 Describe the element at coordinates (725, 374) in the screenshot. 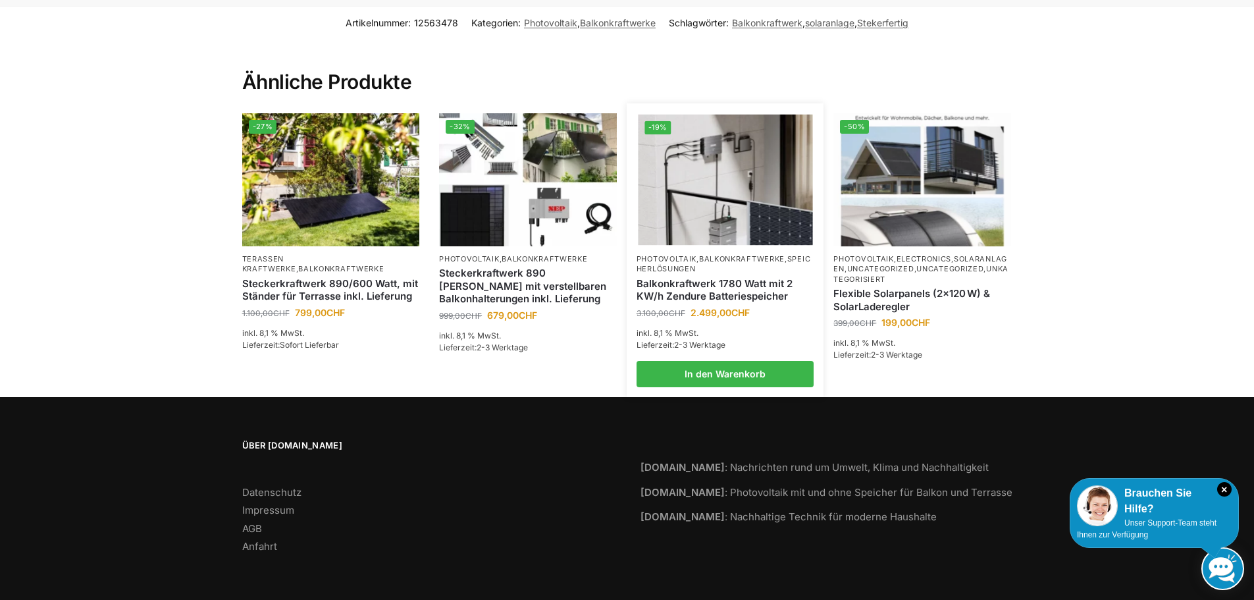

I see `a: In den Warenkorb legen: „Balkonkraftwerk 1780 Watt mit 2 KW/h Zendure Batteriespeicher“` at that location.